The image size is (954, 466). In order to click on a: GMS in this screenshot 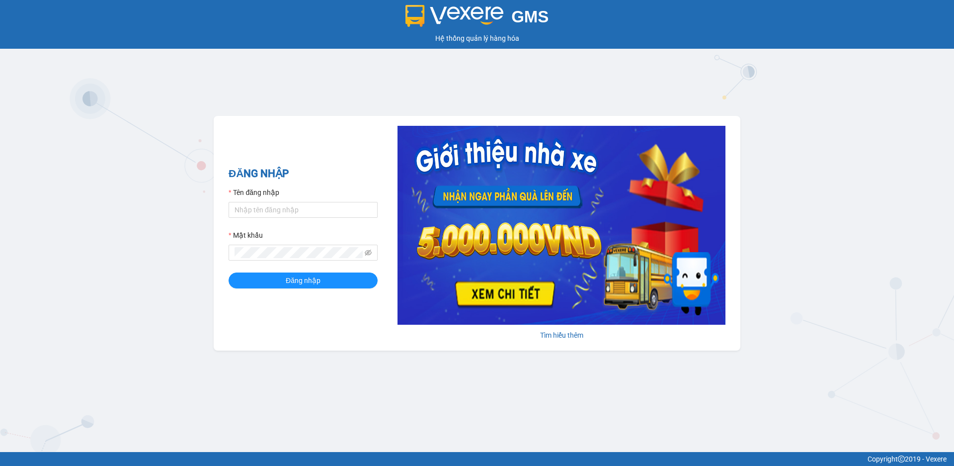, I will do `click(477, 19)`.